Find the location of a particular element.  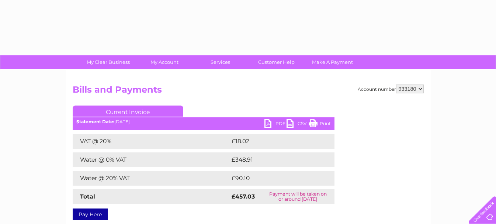

a: Make A Payment is located at coordinates (333, 62).